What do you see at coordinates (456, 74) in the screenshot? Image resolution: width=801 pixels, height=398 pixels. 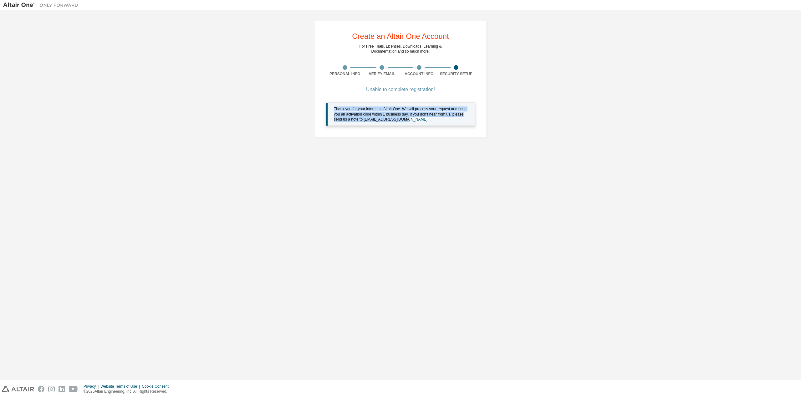 I see `div: Security Setup` at bounding box center [456, 74].